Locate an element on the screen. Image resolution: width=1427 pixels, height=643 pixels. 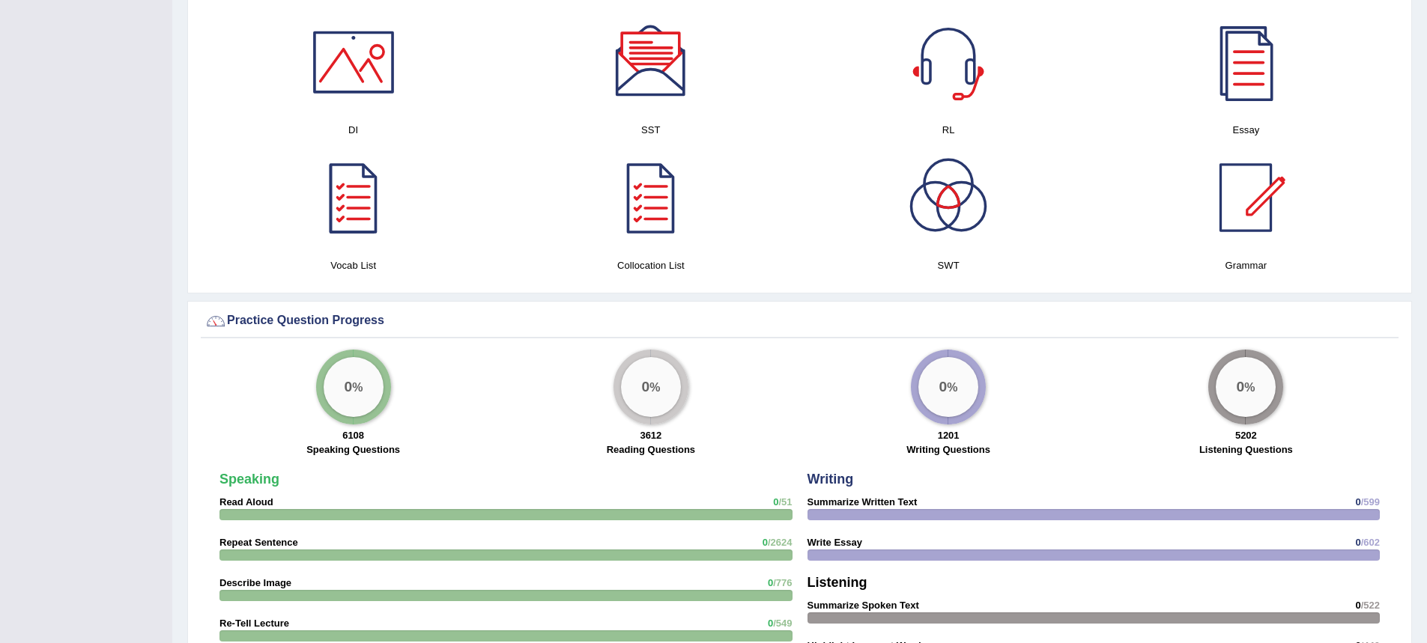
strong: Describe Image is located at coordinates (255, 583).